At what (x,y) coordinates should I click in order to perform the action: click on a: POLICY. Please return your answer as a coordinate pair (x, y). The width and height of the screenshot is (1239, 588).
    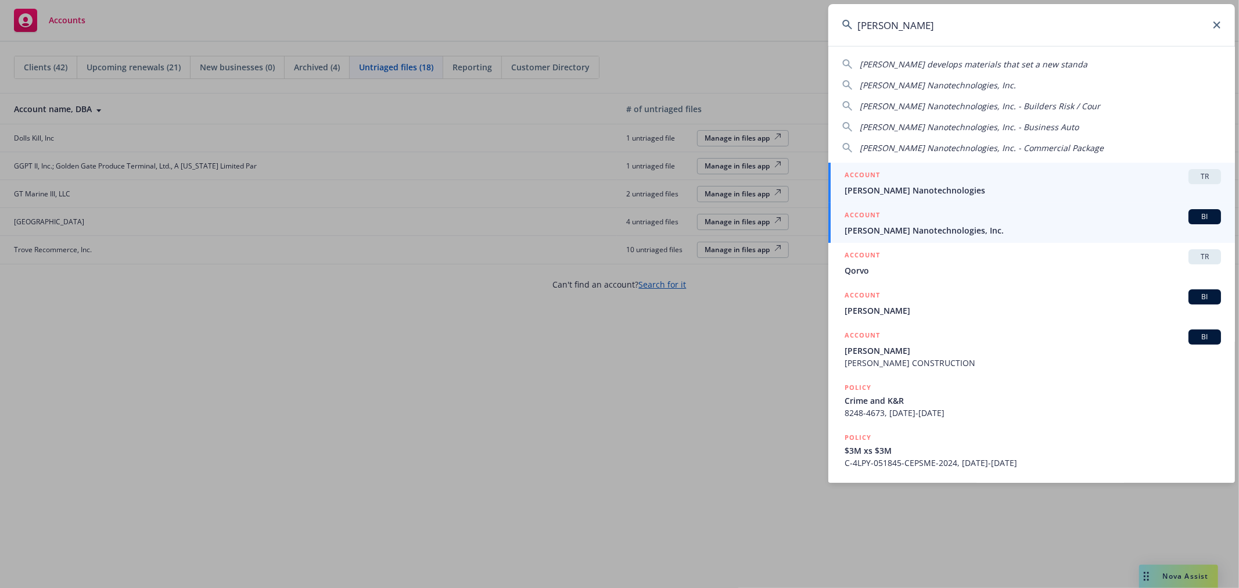
    Looking at the image, I should click on (1031, 500).